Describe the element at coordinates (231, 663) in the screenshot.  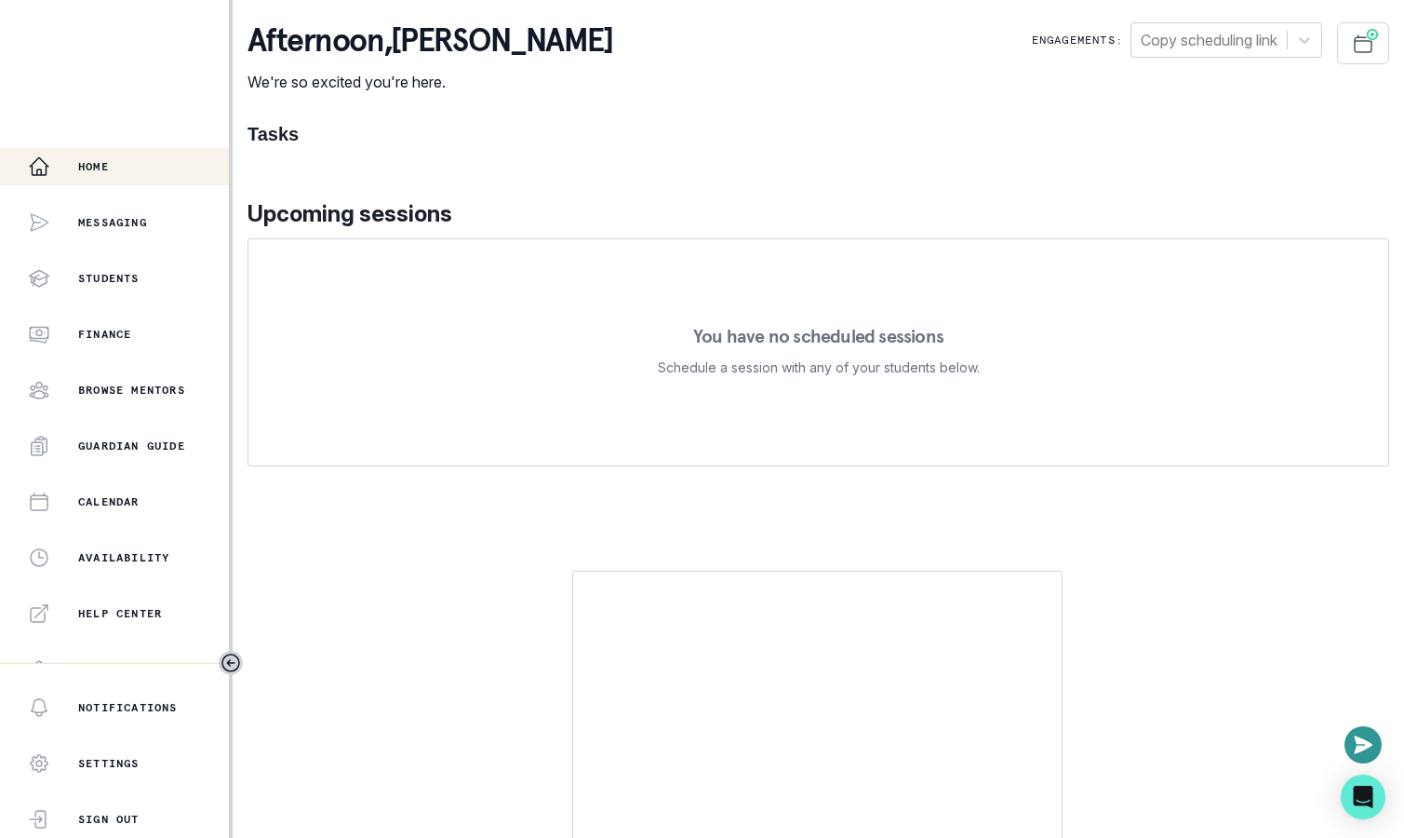
I see `button: Toggle sidebar` at that location.